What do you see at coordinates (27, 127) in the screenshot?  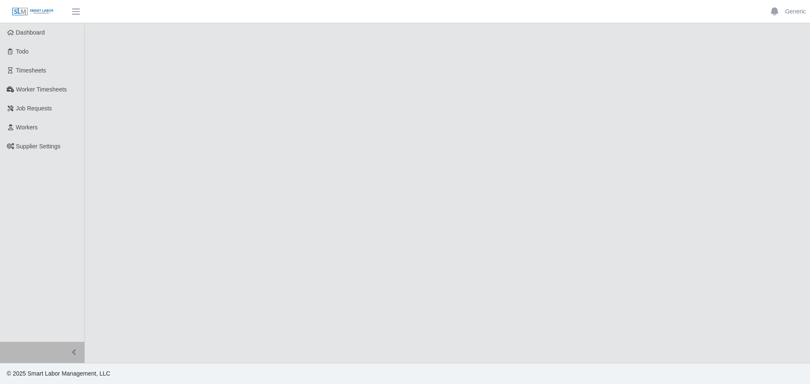 I see `span: Workers` at bounding box center [27, 127].